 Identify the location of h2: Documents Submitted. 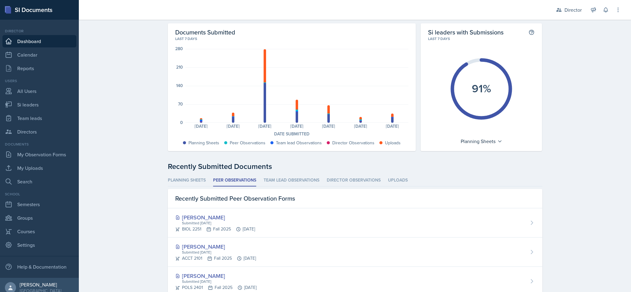
(292, 32).